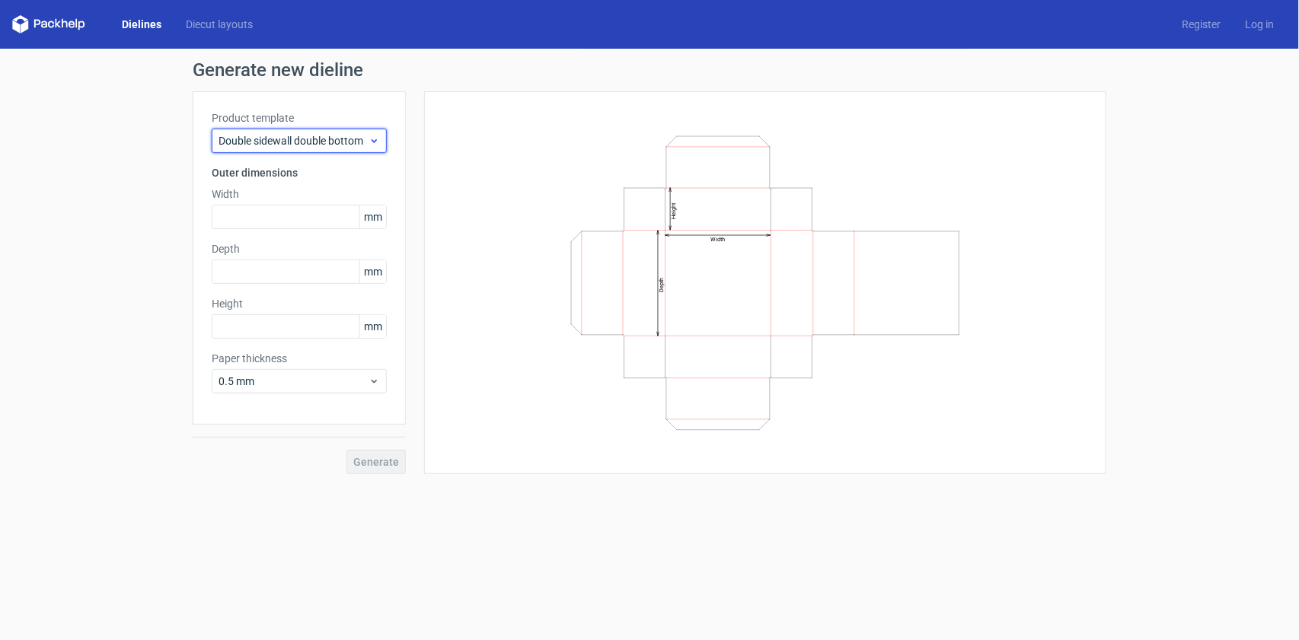 The width and height of the screenshot is (1299, 640). Describe the element at coordinates (661, 285) in the screenshot. I see `text: Depth` at that location.